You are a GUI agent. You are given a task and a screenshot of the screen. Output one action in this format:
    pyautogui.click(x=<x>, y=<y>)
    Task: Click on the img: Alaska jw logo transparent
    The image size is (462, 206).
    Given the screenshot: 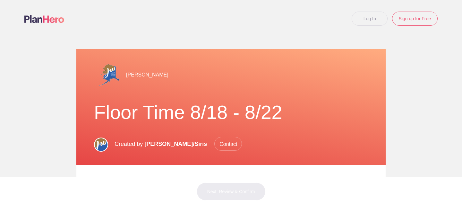 What is the action you would take?
    pyautogui.click(x=107, y=75)
    